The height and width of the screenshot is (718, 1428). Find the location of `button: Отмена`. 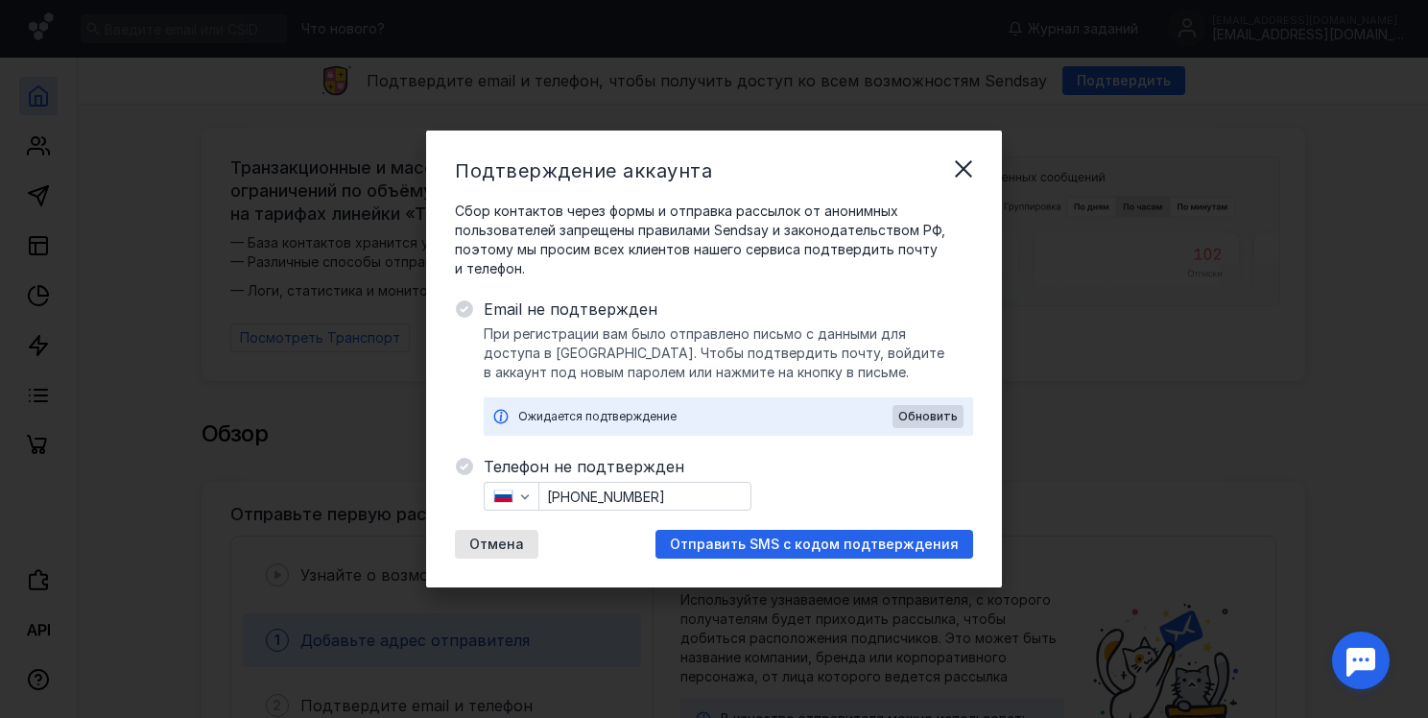

button: Отмена is located at coordinates (496, 544).